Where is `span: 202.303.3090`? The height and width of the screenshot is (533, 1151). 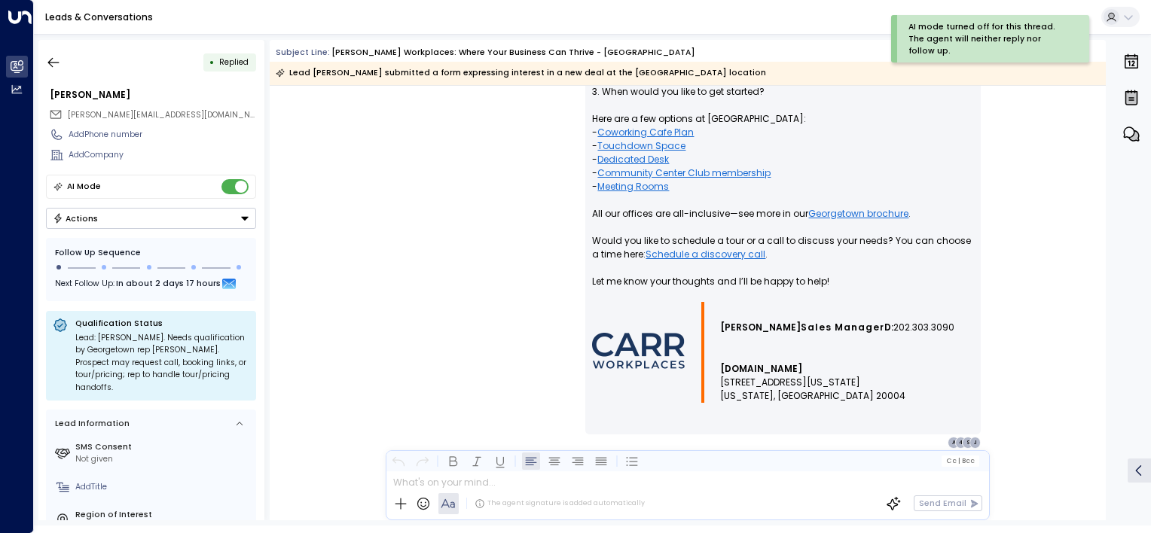 span: 202.303.3090 is located at coordinates (923, 328).